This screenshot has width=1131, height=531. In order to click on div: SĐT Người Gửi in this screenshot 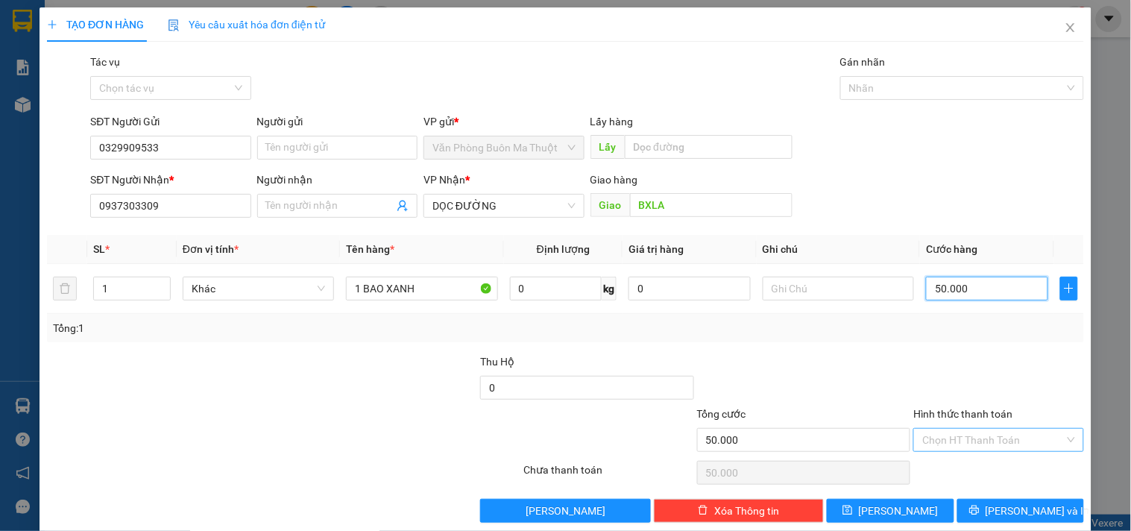, I will do `click(170, 122)`.